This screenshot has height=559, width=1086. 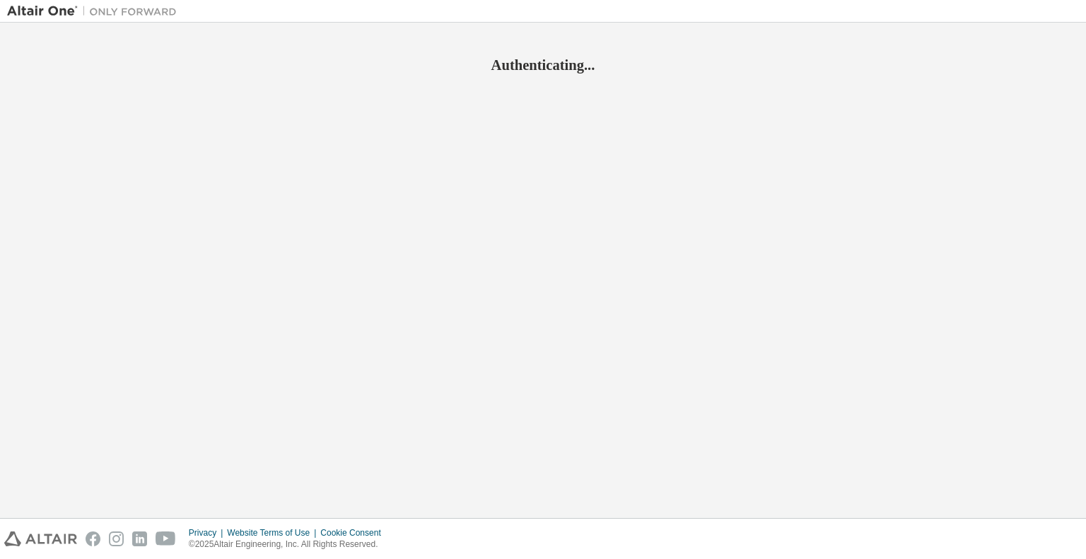 What do you see at coordinates (354, 533) in the screenshot?
I see `div: Cookie Consent` at bounding box center [354, 533].